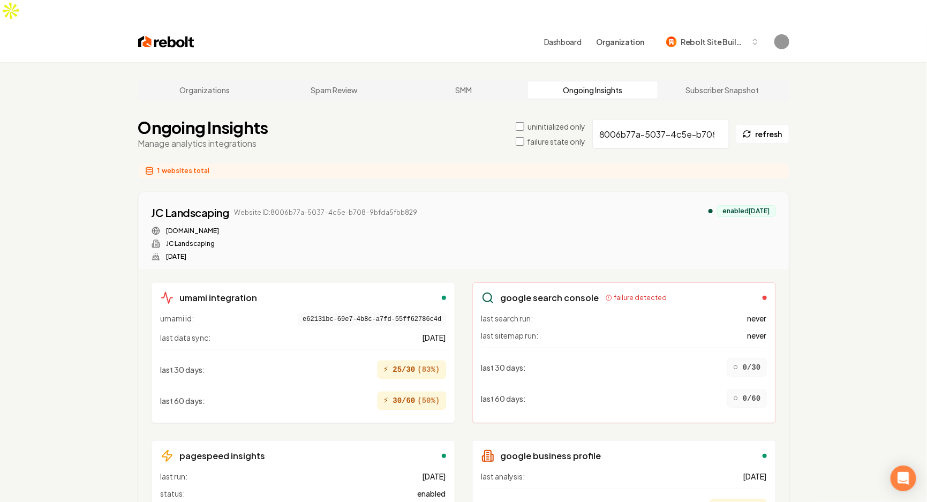 Image resolution: width=927 pixels, height=502 pixels. What do you see at coordinates (190, 213) in the screenshot?
I see `a: JC Landscaping` at bounding box center [190, 213].